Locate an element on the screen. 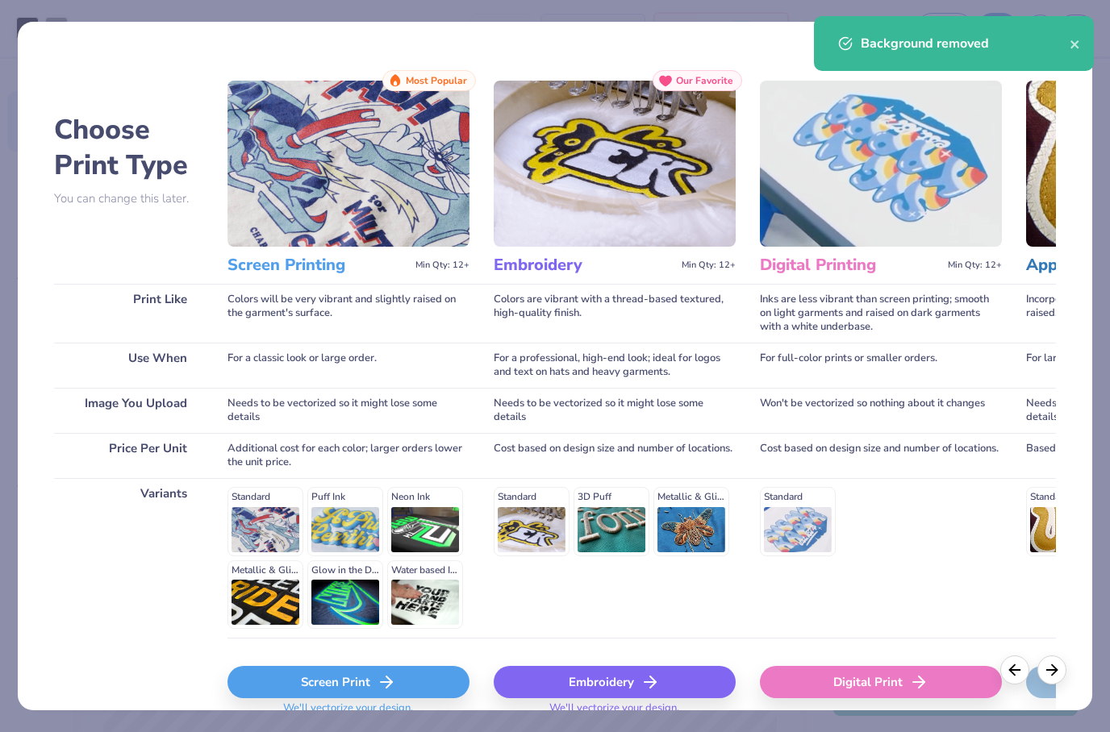 This screenshot has width=1110, height=732. span: Most Popular is located at coordinates (436, 81).